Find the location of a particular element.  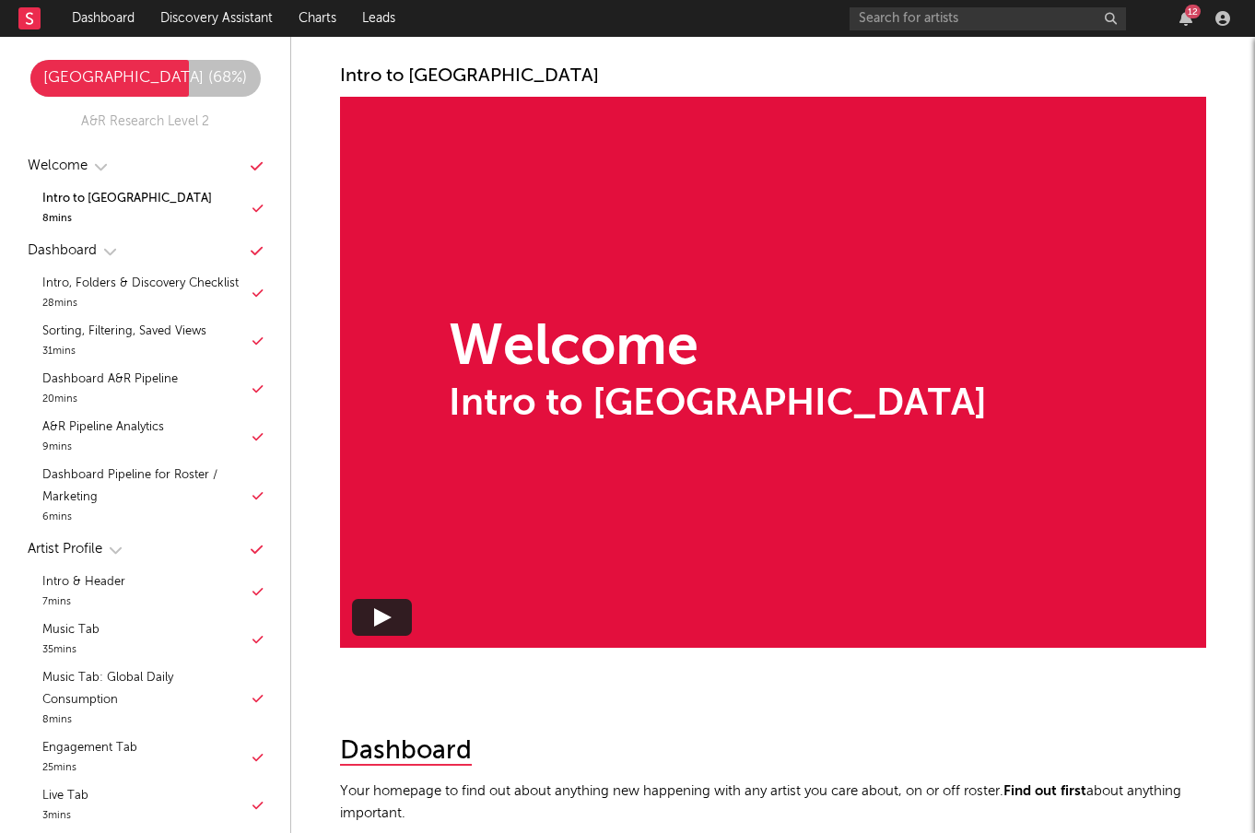

div: 9 mins is located at coordinates (103, 448).